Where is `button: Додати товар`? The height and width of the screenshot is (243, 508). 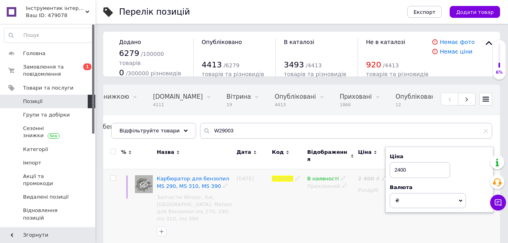
button: Додати товар is located at coordinates (474, 12).